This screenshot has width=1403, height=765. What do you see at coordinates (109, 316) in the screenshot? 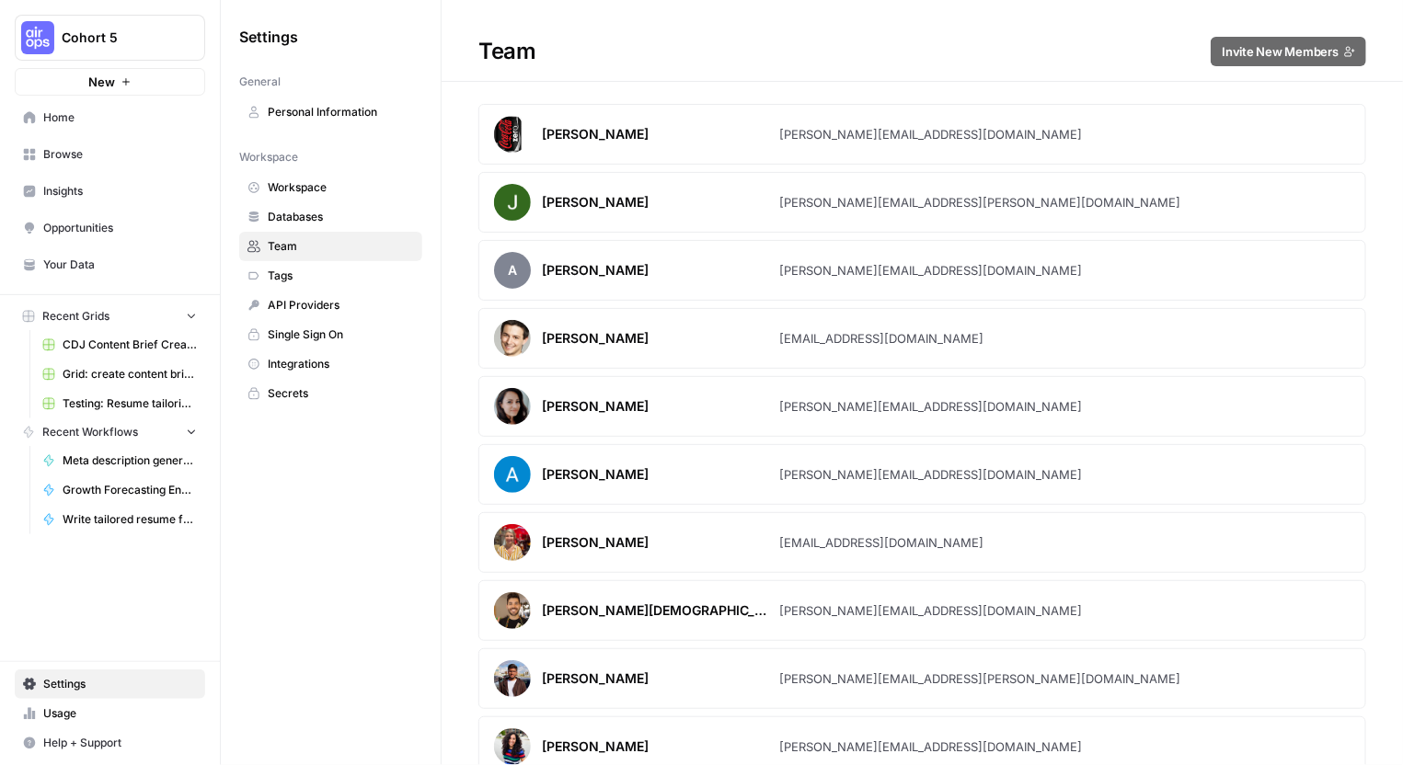
I see `button: Recent Grids` at bounding box center [109, 316].